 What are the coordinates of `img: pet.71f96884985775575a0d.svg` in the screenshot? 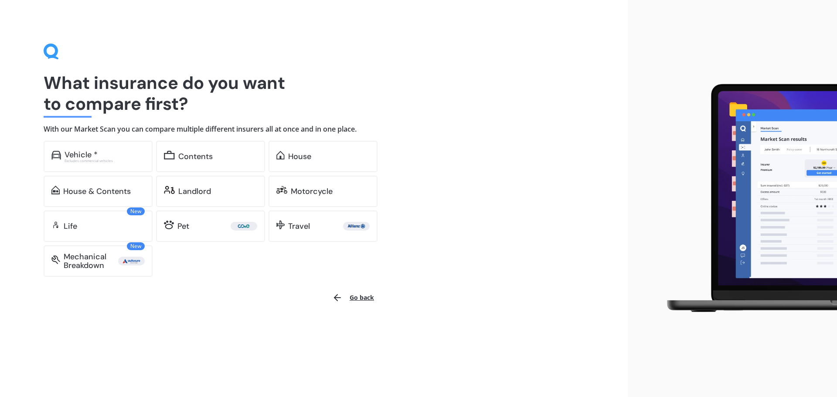 It's located at (169, 225).